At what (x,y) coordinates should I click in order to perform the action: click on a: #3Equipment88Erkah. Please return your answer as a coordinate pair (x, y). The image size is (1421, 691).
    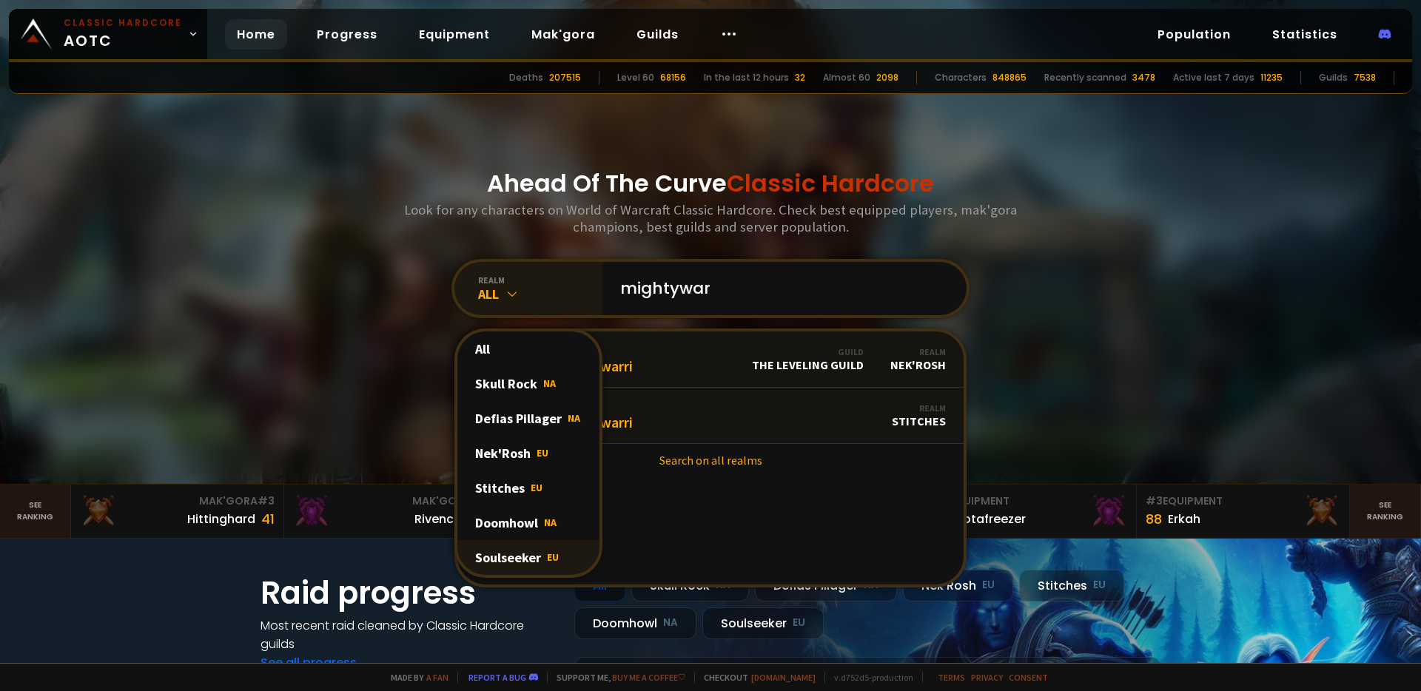
    Looking at the image, I should click on (1243, 511).